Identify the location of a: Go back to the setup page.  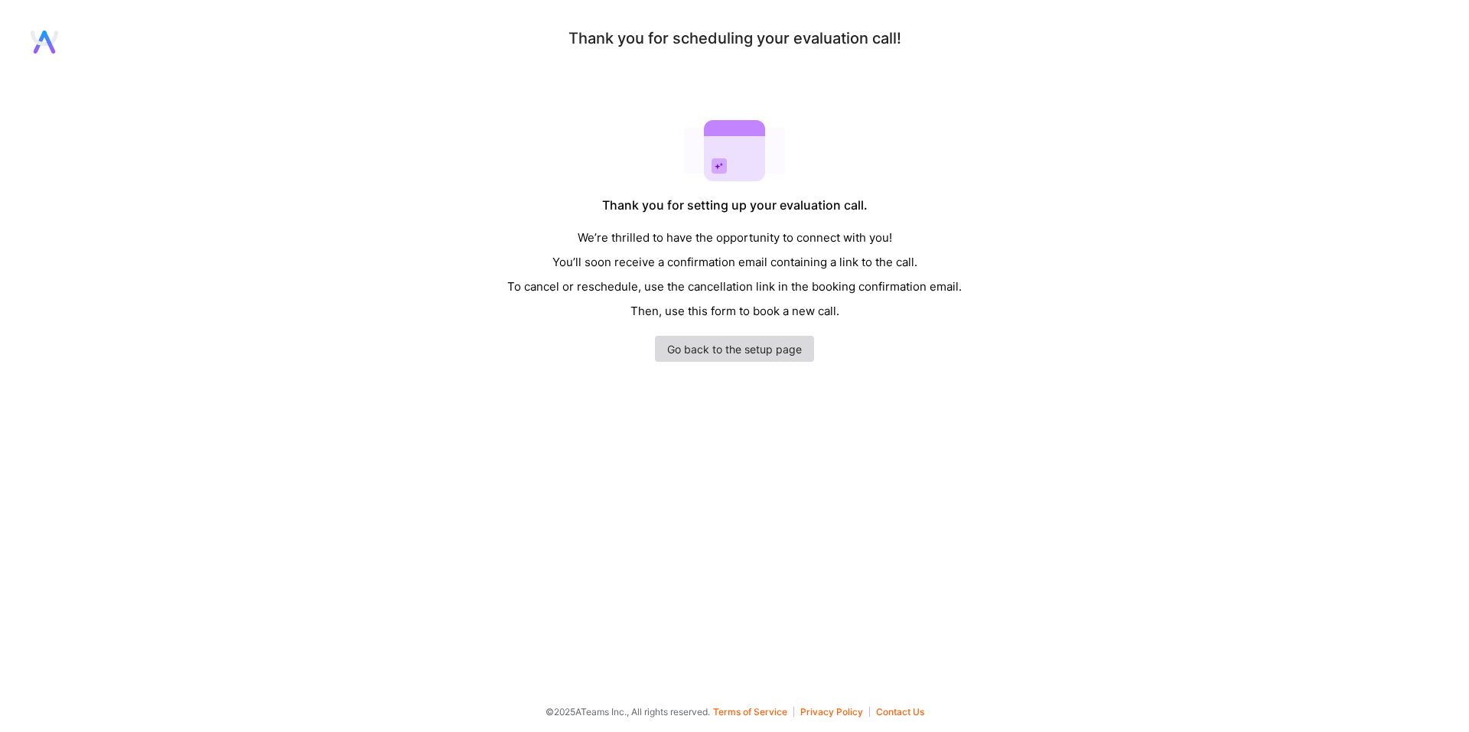
(735, 349).